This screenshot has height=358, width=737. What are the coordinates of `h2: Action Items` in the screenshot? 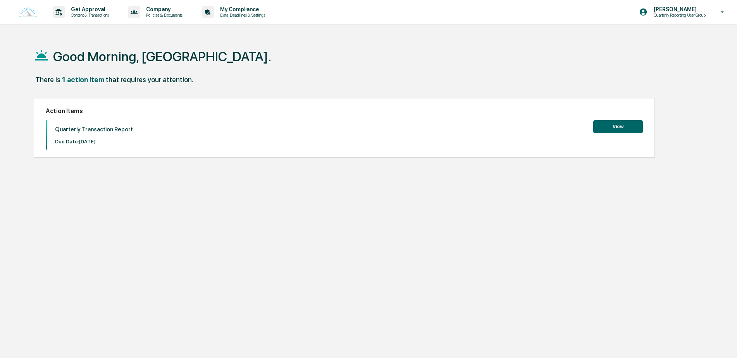 It's located at (344, 111).